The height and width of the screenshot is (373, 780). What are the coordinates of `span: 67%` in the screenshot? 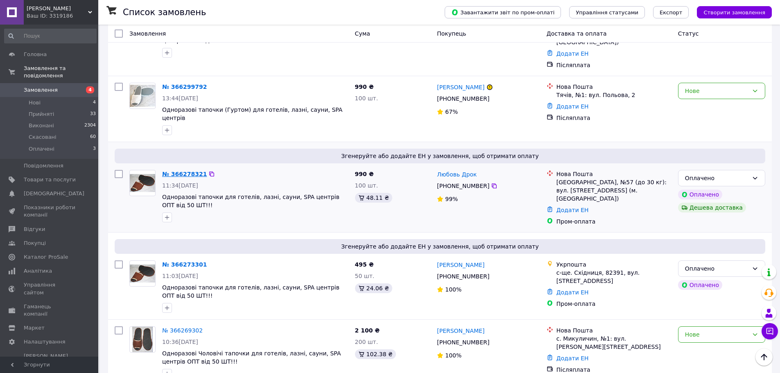 It's located at (451, 112).